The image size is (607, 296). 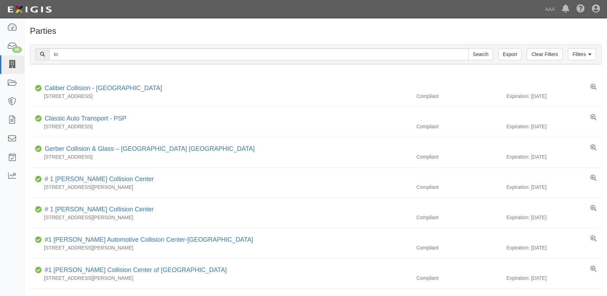 What do you see at coordinates (134, 270) in the screenshot?
I see `div: #1 Cochran Collision Center of Greensburg` at bounding box center [134, 270].